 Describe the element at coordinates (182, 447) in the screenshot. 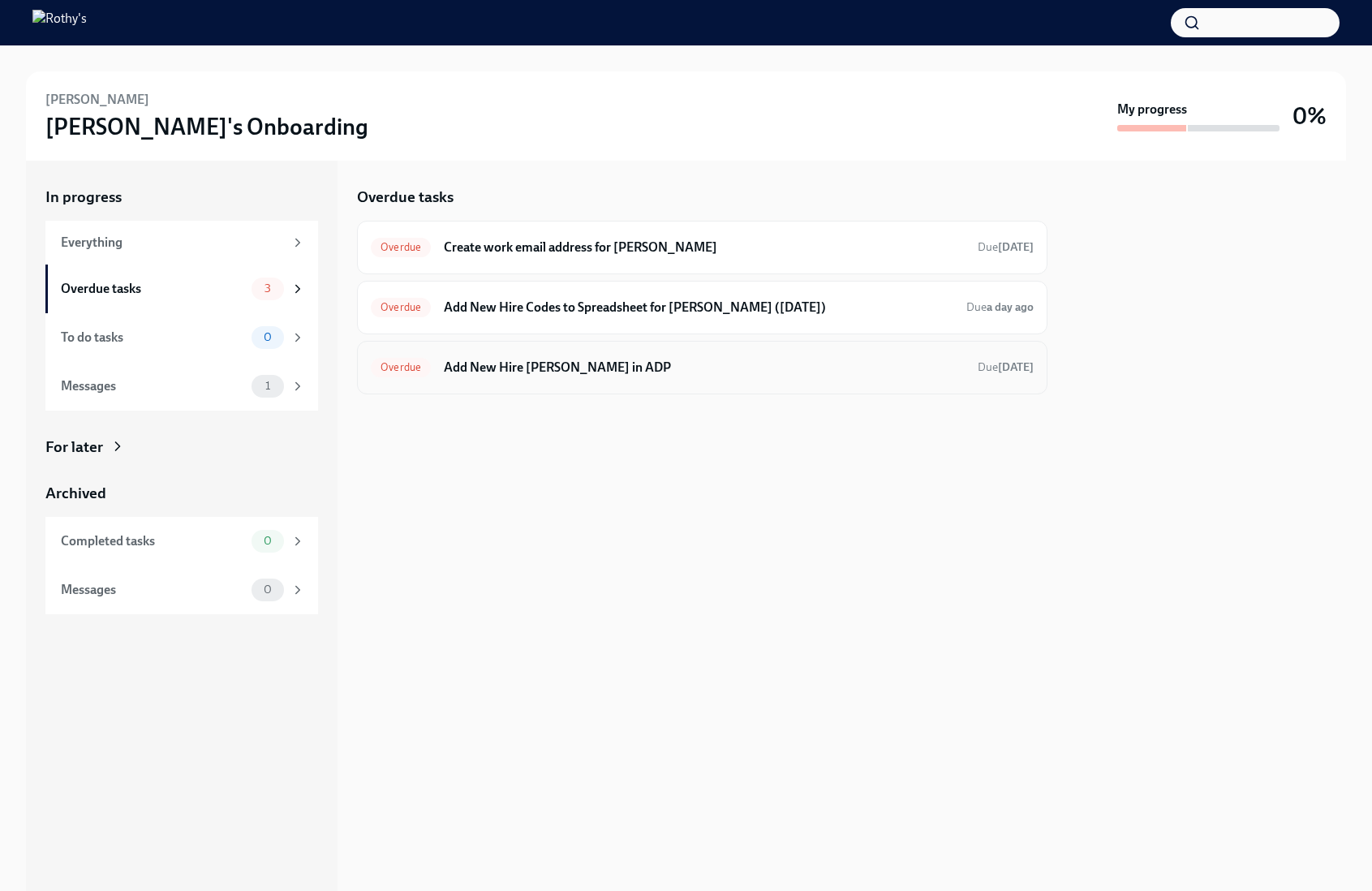

I see `a: For later` at that location.